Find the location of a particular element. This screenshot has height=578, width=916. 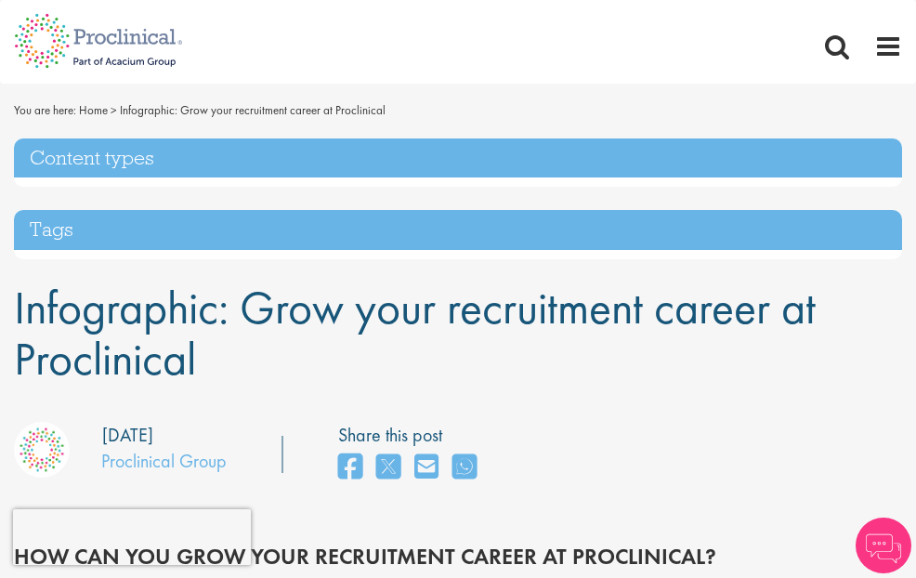

a: share on facebook is located at coordinates (350, 468).